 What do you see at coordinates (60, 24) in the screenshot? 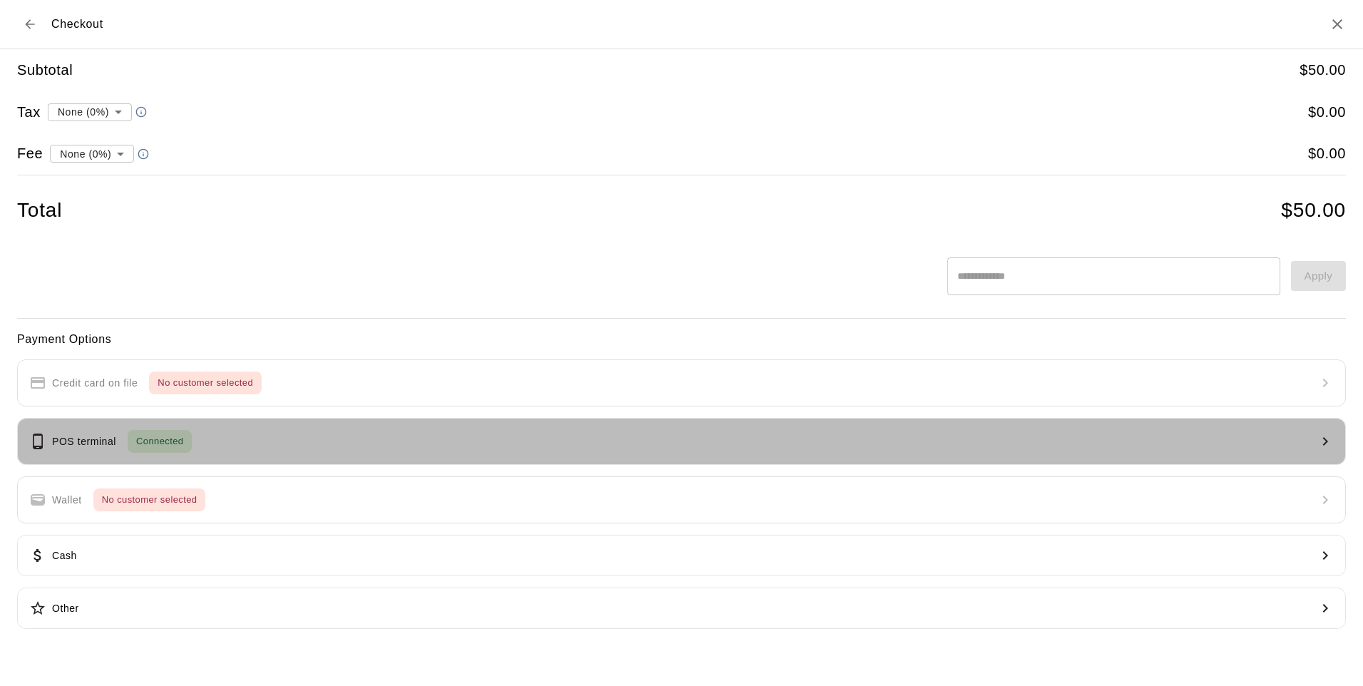
I see `div: Checkout` at bounding box center [60, 24].